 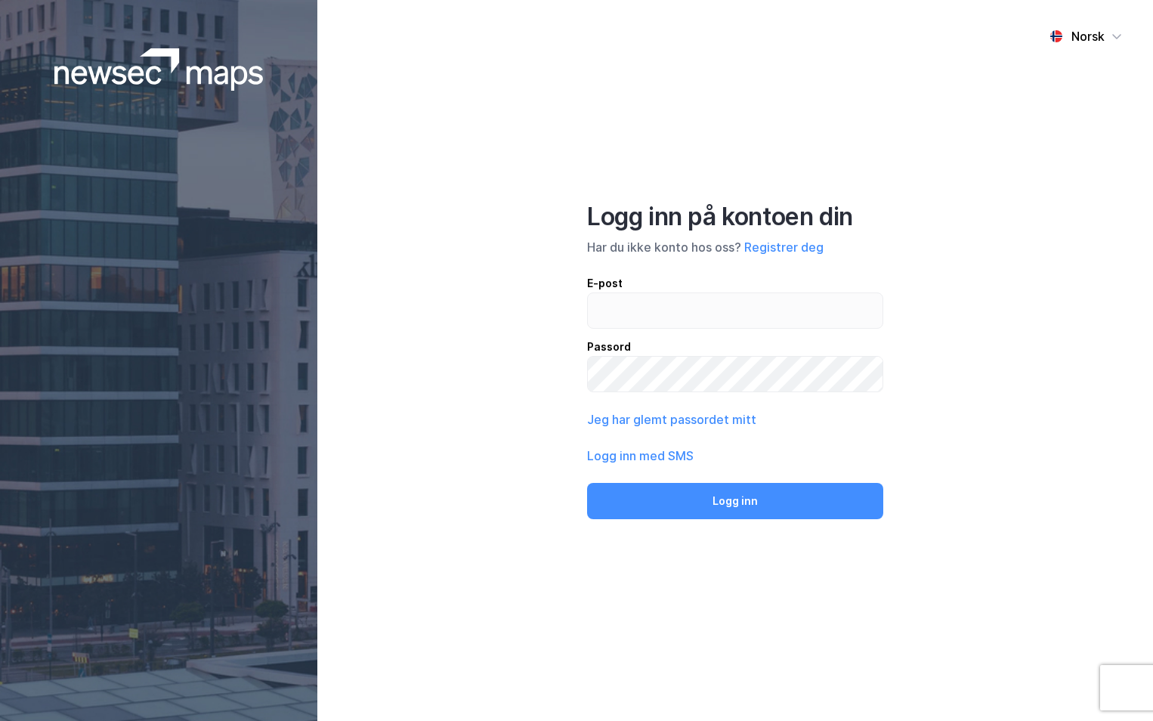 What do you see at coordinates (735, 347) in the screenshot?
I see `div: Passord` at bounding box center [735, 347].